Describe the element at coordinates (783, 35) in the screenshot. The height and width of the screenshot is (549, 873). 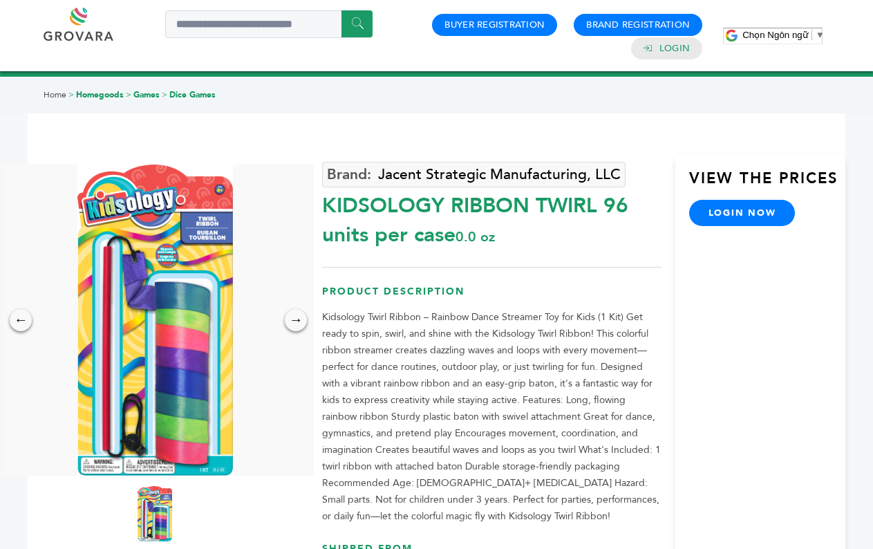
I see `a: Chọn Ngôn ngữ​` at that location.